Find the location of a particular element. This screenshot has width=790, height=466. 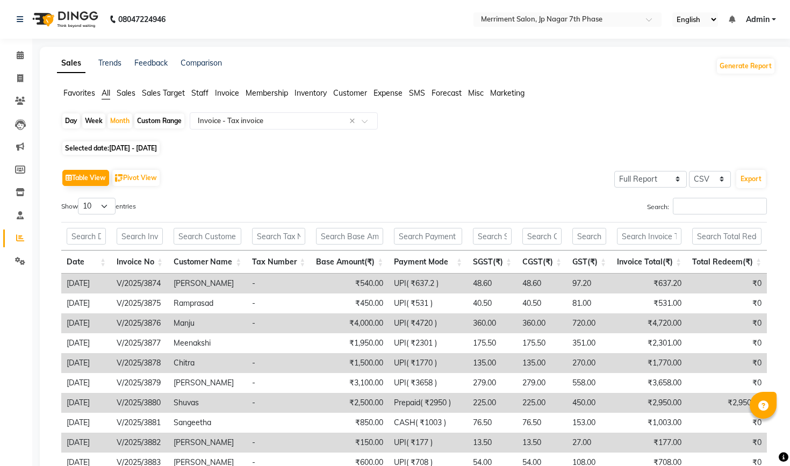

td: UPI( ₹531 ) is located at coordinates (428, 303).